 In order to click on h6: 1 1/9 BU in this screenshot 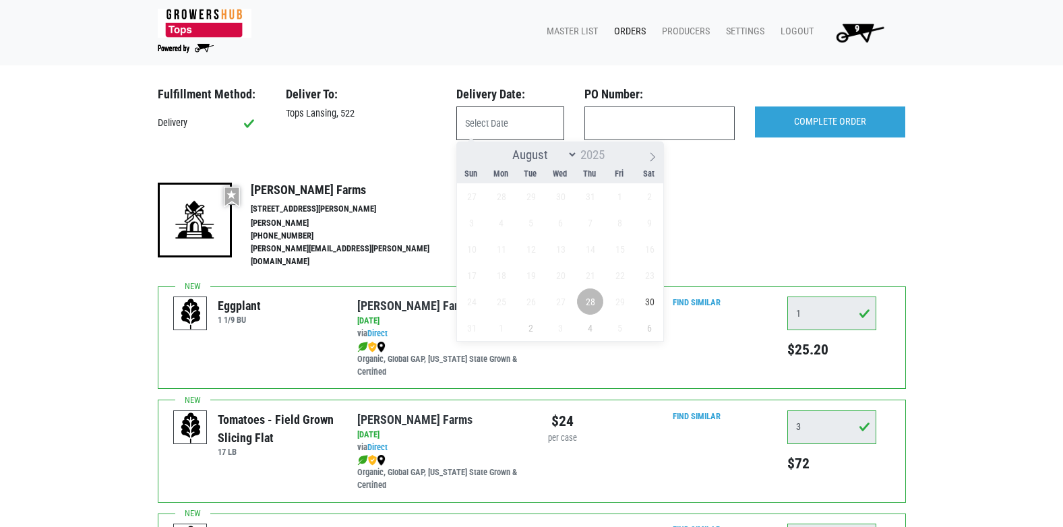, I will do `click(239, 320)`.